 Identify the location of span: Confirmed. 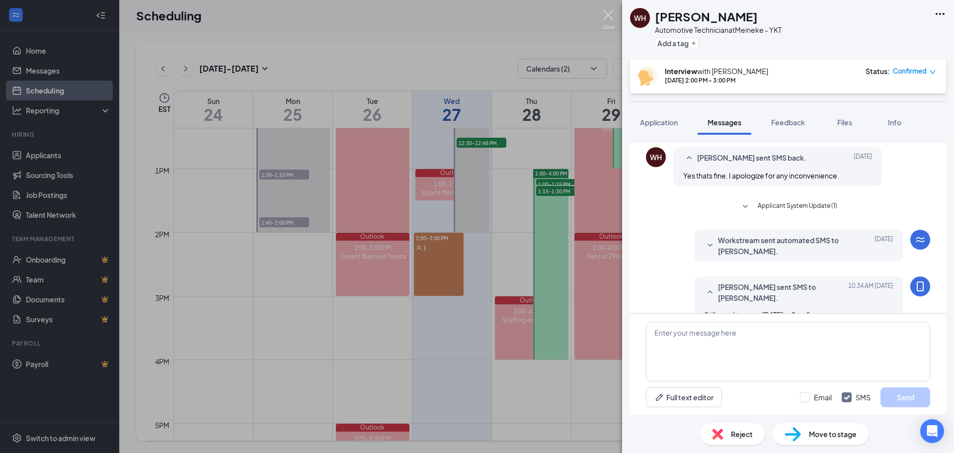
(910, 71).